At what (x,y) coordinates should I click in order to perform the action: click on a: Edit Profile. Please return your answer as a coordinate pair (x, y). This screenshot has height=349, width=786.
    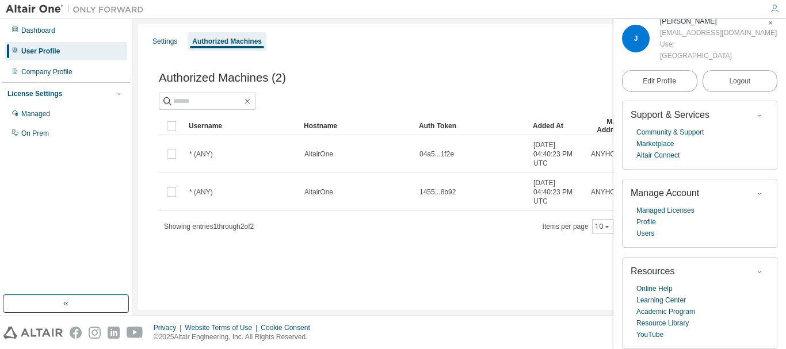
    Looking at the image, I should click on (660, 81).